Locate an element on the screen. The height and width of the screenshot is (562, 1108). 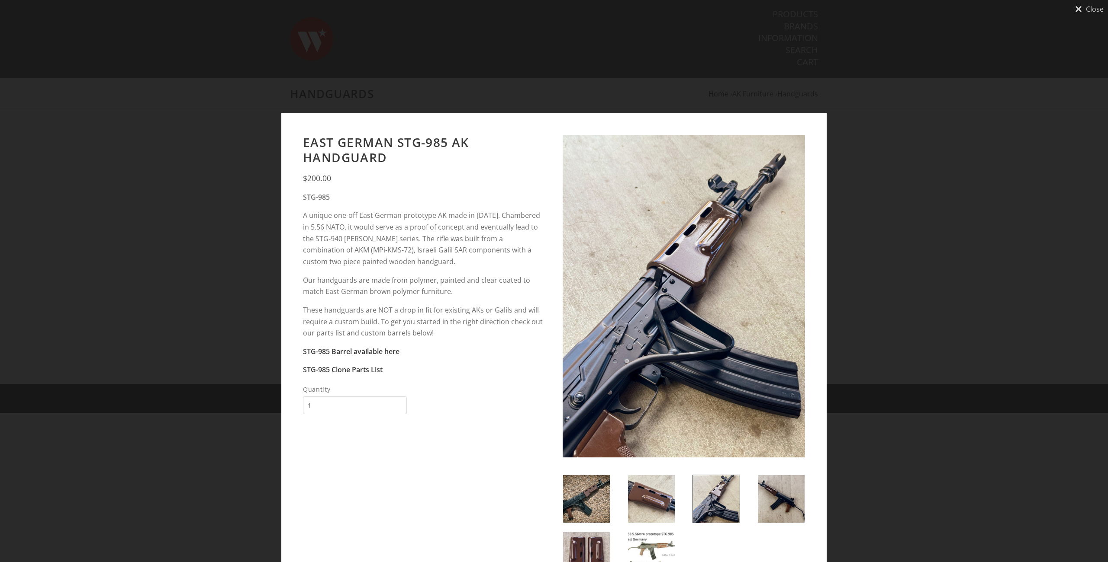
p: Our handguards are made from polymer, painted and clear coated to match East German brown polymer... is located at coordinates (424, 286).